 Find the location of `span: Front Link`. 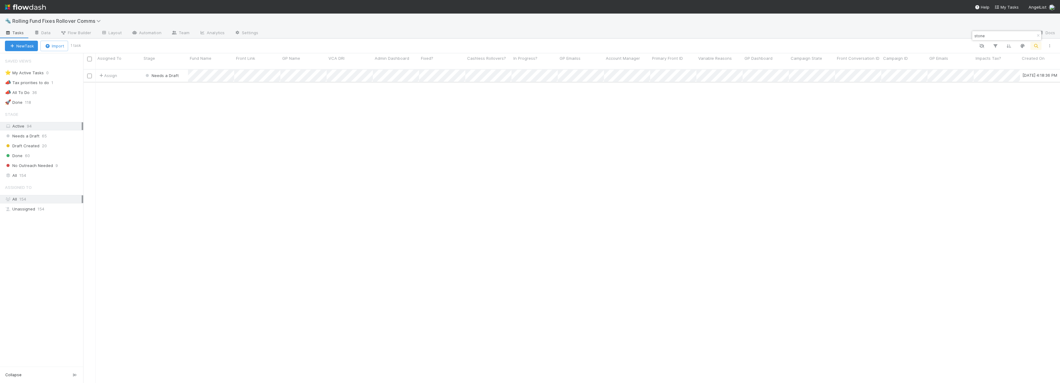

span: Front Link is located at coordinates (246, 58).